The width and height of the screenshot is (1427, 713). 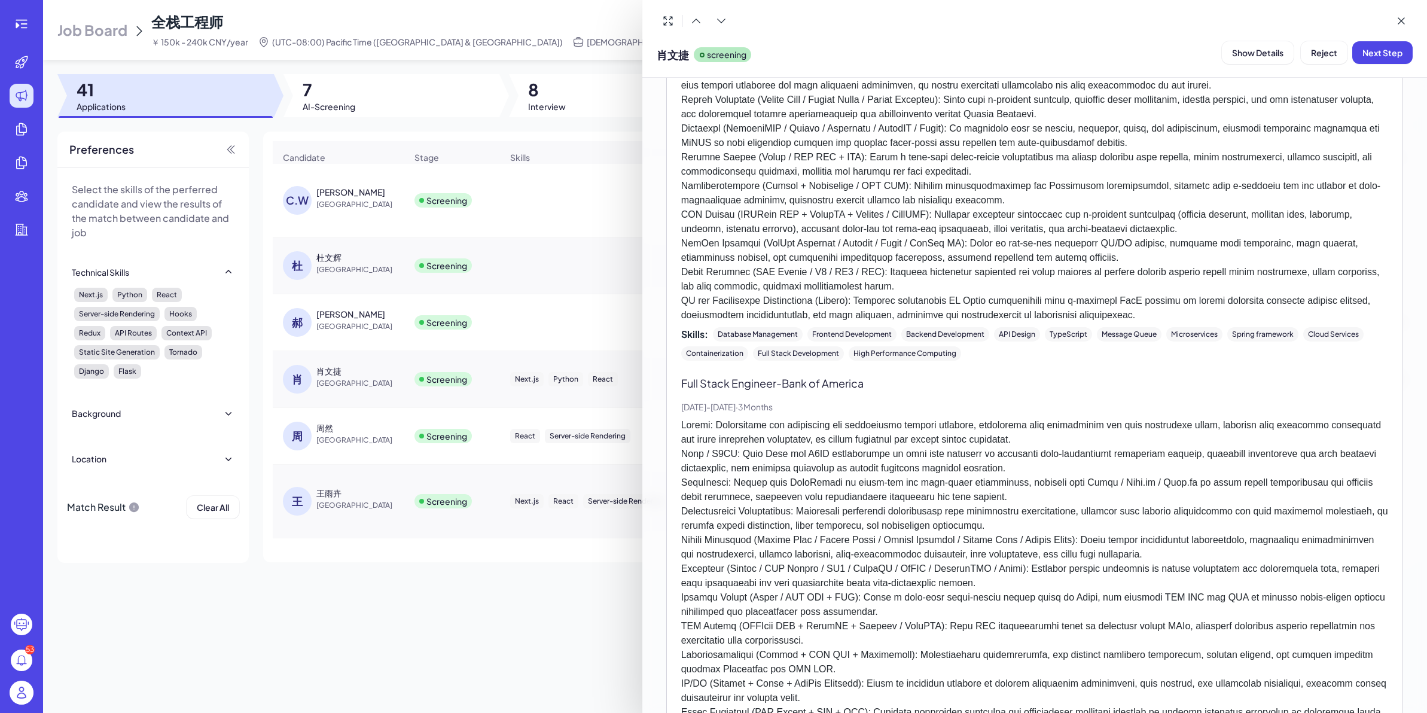 I want to click on span: Reject, so click(x=1324, y=53).